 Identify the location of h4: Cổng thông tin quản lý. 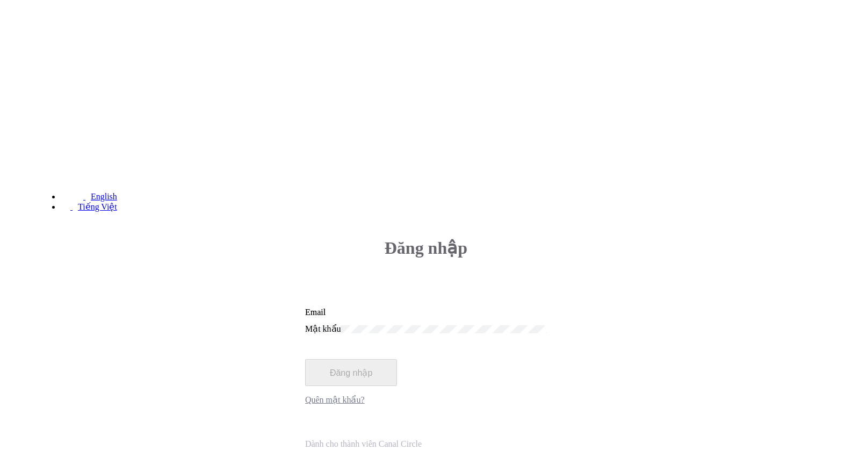
(197, 95).